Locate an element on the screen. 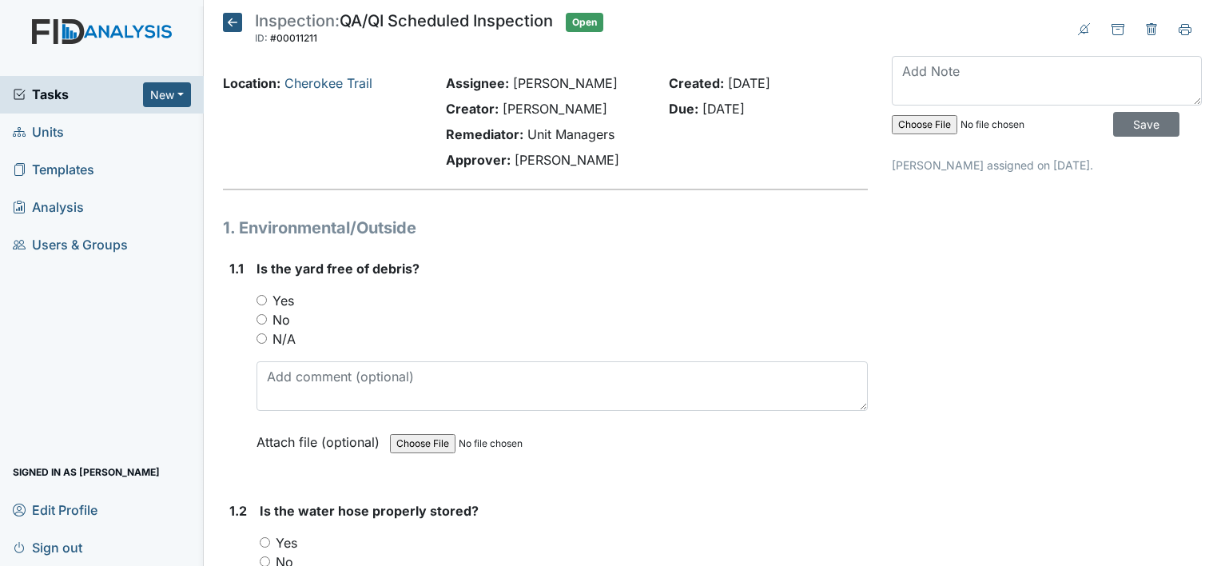 The image size is (1221, 566). span: Templates is located at coordinates (54, 169).